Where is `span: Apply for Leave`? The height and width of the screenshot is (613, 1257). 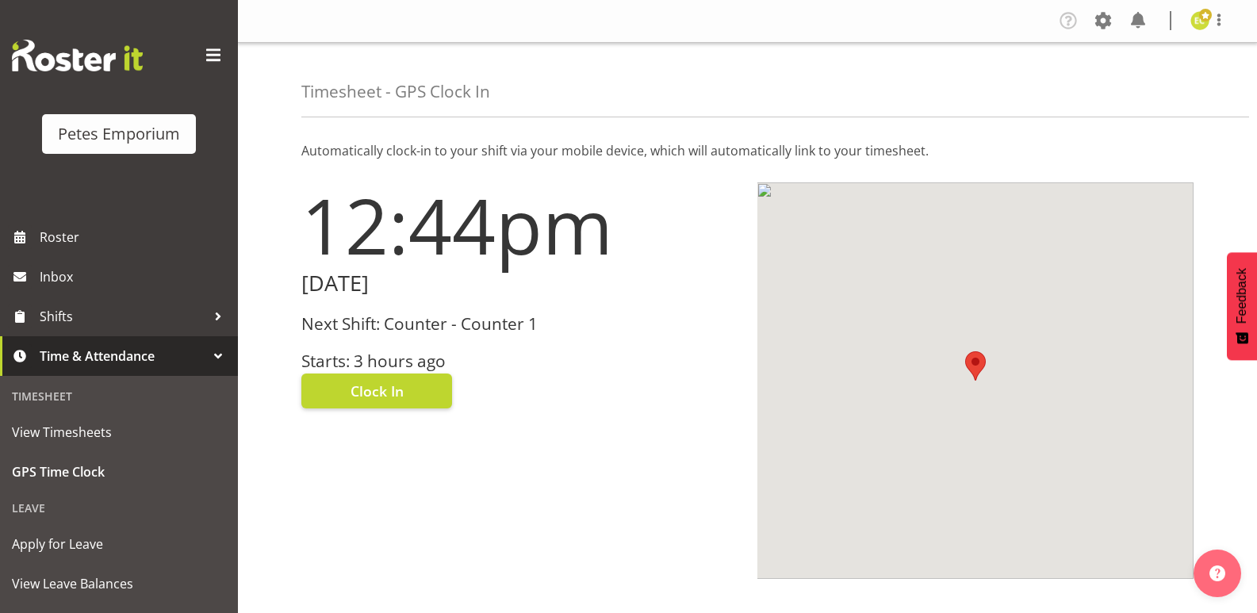 span: Apply for Leave is located at coordinates (119, 544).